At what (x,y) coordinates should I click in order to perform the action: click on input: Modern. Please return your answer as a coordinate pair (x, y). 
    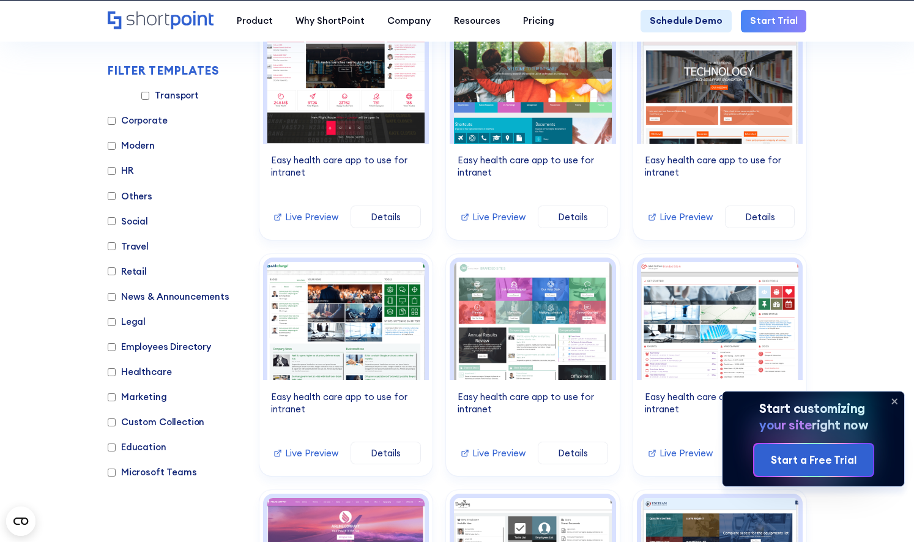
    Looking at the image, I should click on (111, 146).